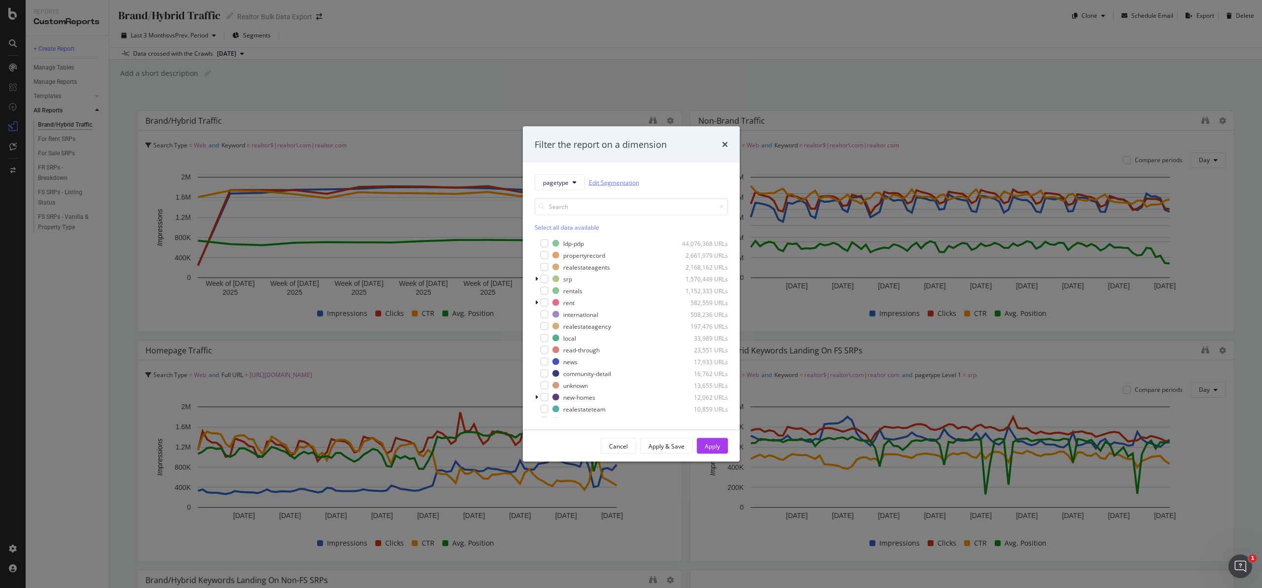 This screenshot has width=1262, height=588. What do you see at coordinates (703, 361) in the screenshot?
I see `div: 17,933 URLs` at bounding box center [703, 361].